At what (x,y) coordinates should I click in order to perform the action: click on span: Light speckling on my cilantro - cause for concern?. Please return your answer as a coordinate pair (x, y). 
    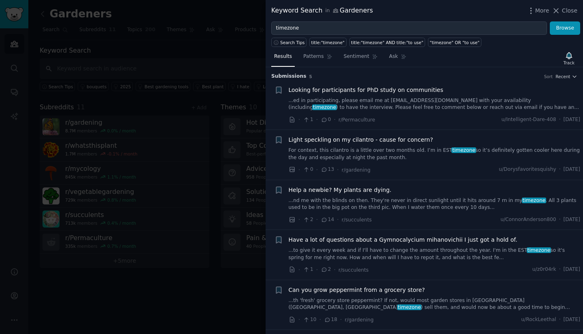
    Looking at the image, I should click on (361, 140).